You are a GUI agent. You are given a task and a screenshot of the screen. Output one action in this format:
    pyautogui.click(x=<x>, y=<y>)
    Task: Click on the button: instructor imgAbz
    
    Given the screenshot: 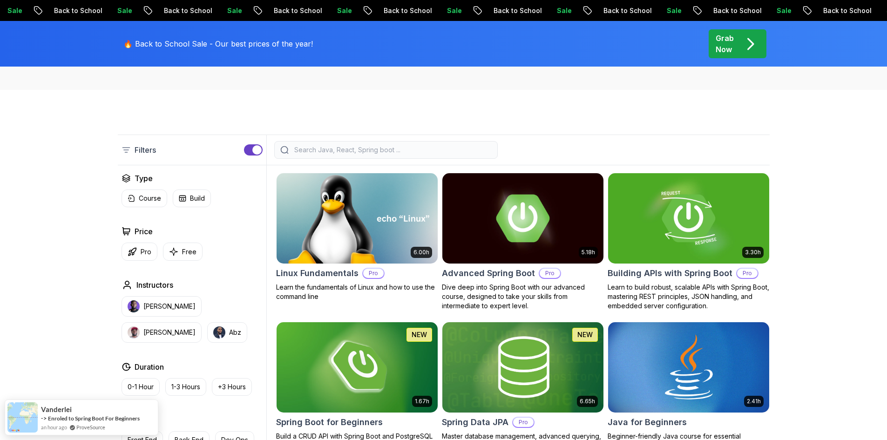 What is the action you would take?
    pyautogui.click(x=227, y=333)
    